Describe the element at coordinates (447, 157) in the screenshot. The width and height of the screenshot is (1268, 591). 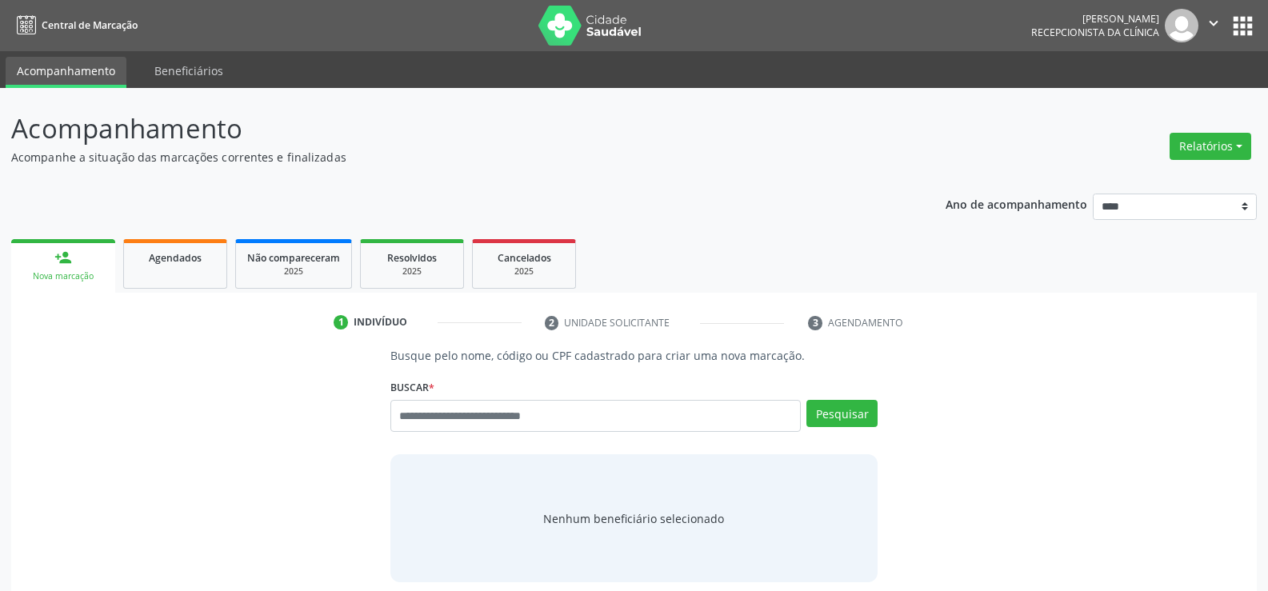
I see `p: Acompanhe a situação das marcações correntes e finalizadas` at that location.